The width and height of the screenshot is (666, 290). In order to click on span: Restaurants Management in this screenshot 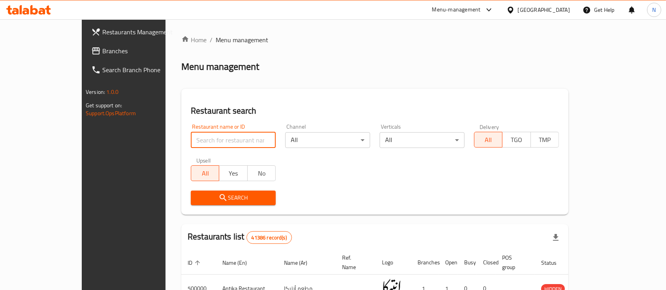, I will do `click(145, 32)`.